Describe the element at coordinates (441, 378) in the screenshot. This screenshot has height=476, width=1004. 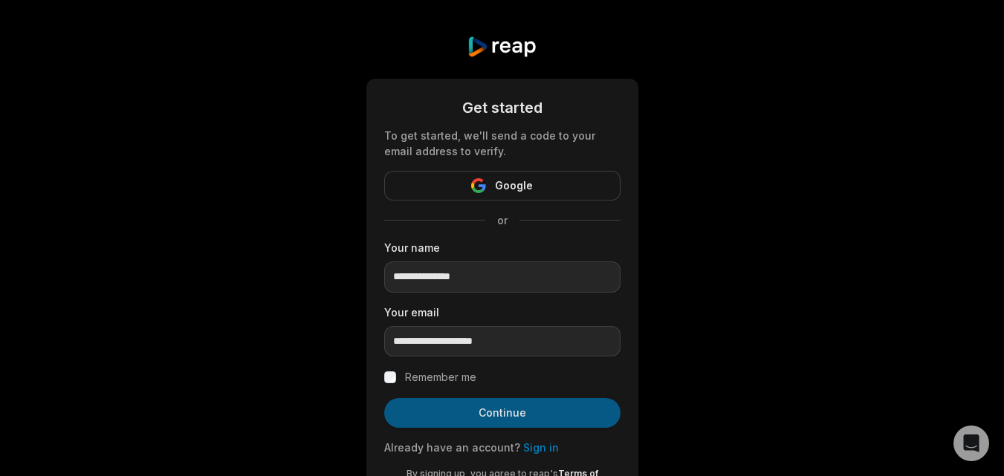
I see `label: Remember me` at that location.